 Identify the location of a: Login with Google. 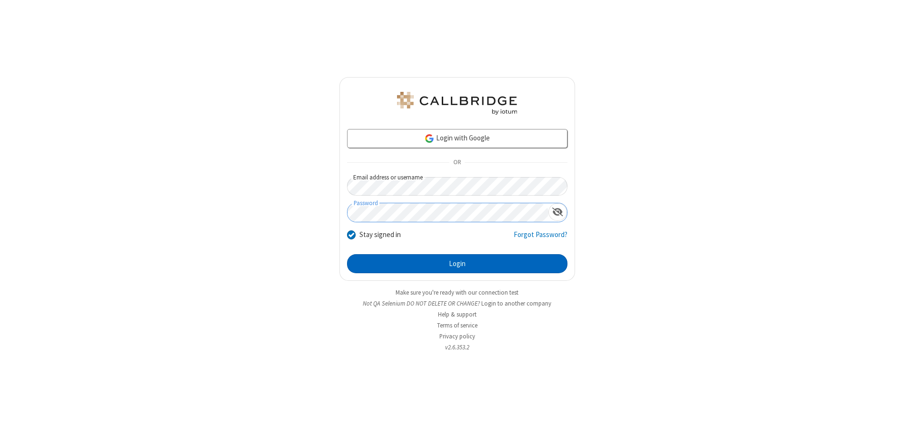
(457, 139).